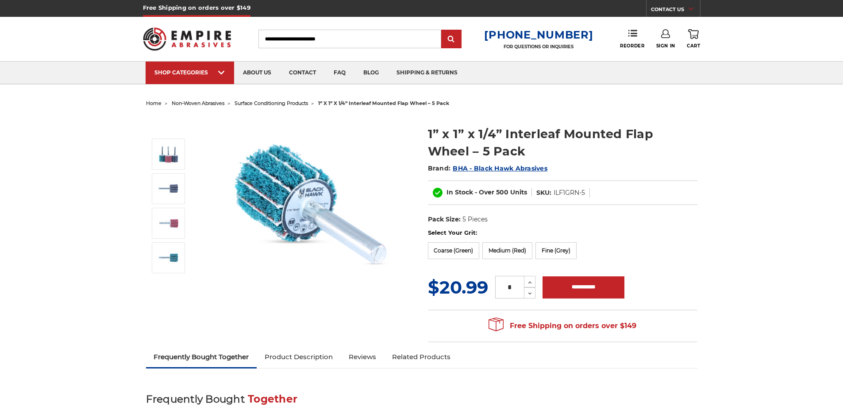  What do you see at coordinates (302, 73) in the screenshot?
I see `a: contact` at bounding box center [302, 73].